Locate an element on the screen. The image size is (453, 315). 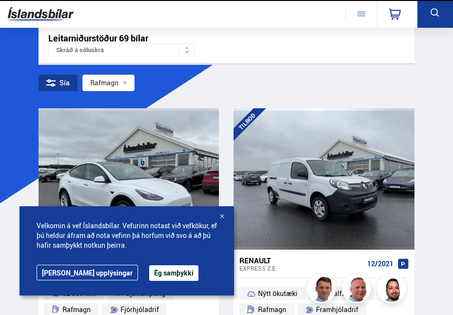
font: Skráð á söluskrá is located at coordinates (80, 50).